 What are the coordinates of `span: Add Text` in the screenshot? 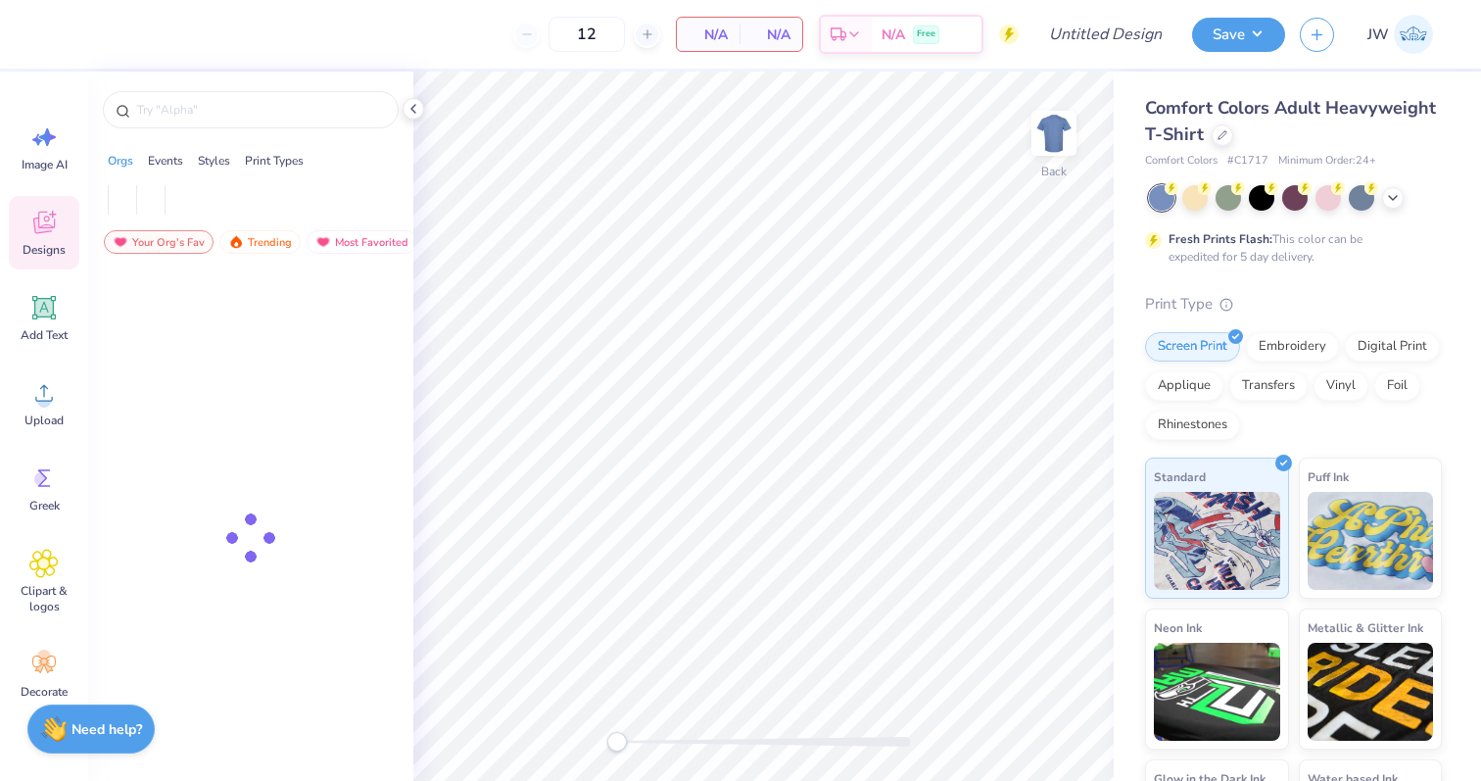 It's located at (44, 335).